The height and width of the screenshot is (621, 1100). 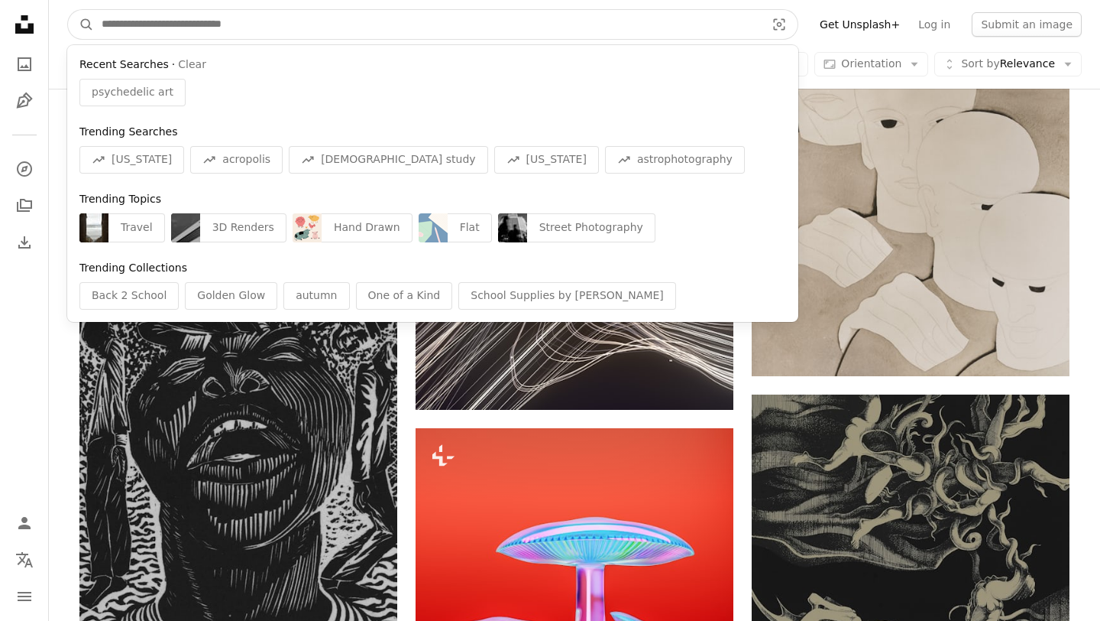 I want to click on div: Flat, so click(x=470, y=228).